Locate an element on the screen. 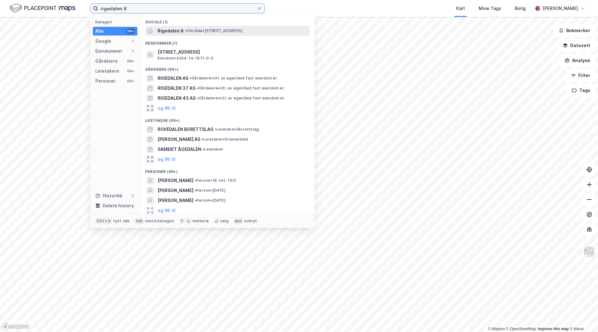 This screenshot has width=598, height=332. div: Google (1) is located at coordinates (227, 20).